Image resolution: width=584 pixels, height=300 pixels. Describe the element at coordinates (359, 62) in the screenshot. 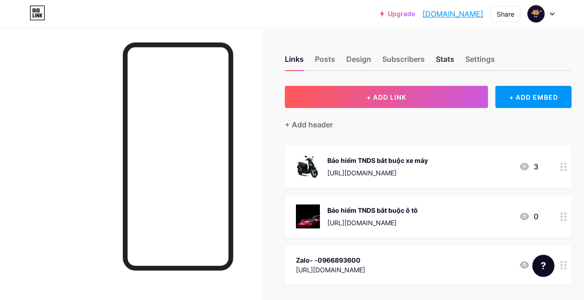

I see `div: Design` at that location.